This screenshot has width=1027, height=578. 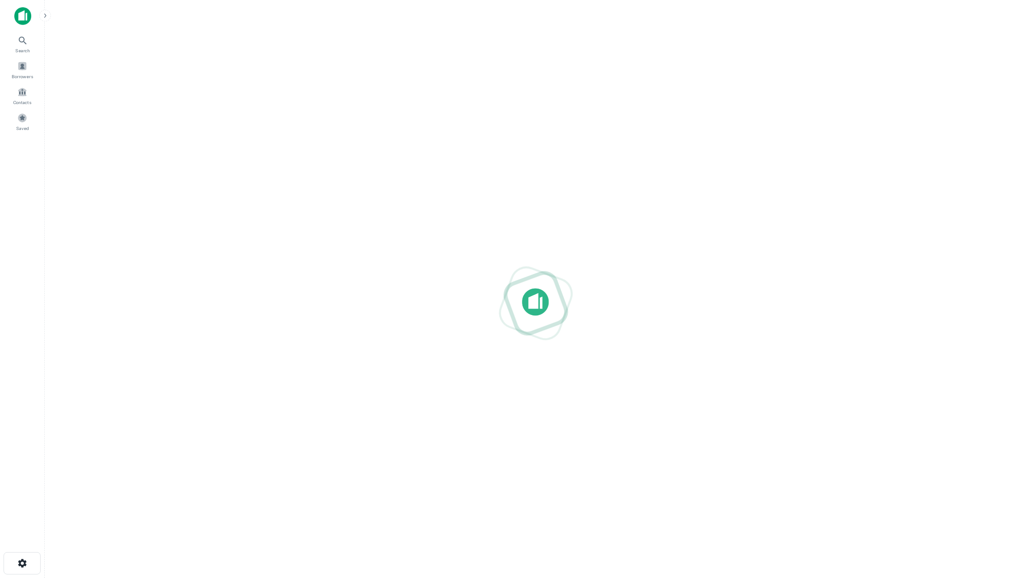 What do you see at coordinates (22, 128) in the screenshot?
I see `span: Saved` at bounding box center [22, 128].